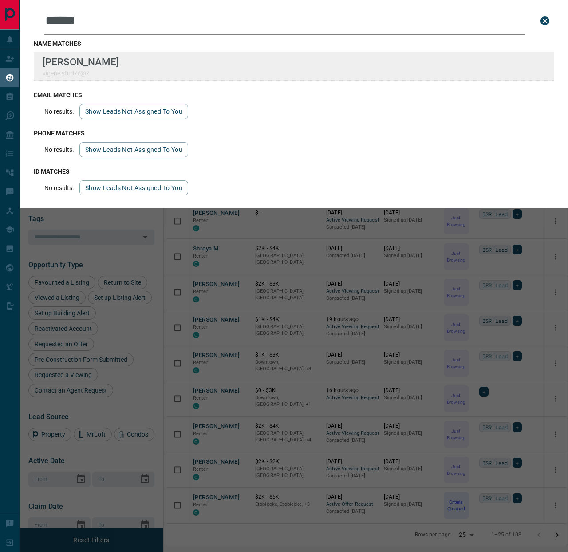 The height and width of the screenshot is (552, 568). Describe the element at coordinates (294, 44) in the screenshot. I see `h3: name matches` at that location.